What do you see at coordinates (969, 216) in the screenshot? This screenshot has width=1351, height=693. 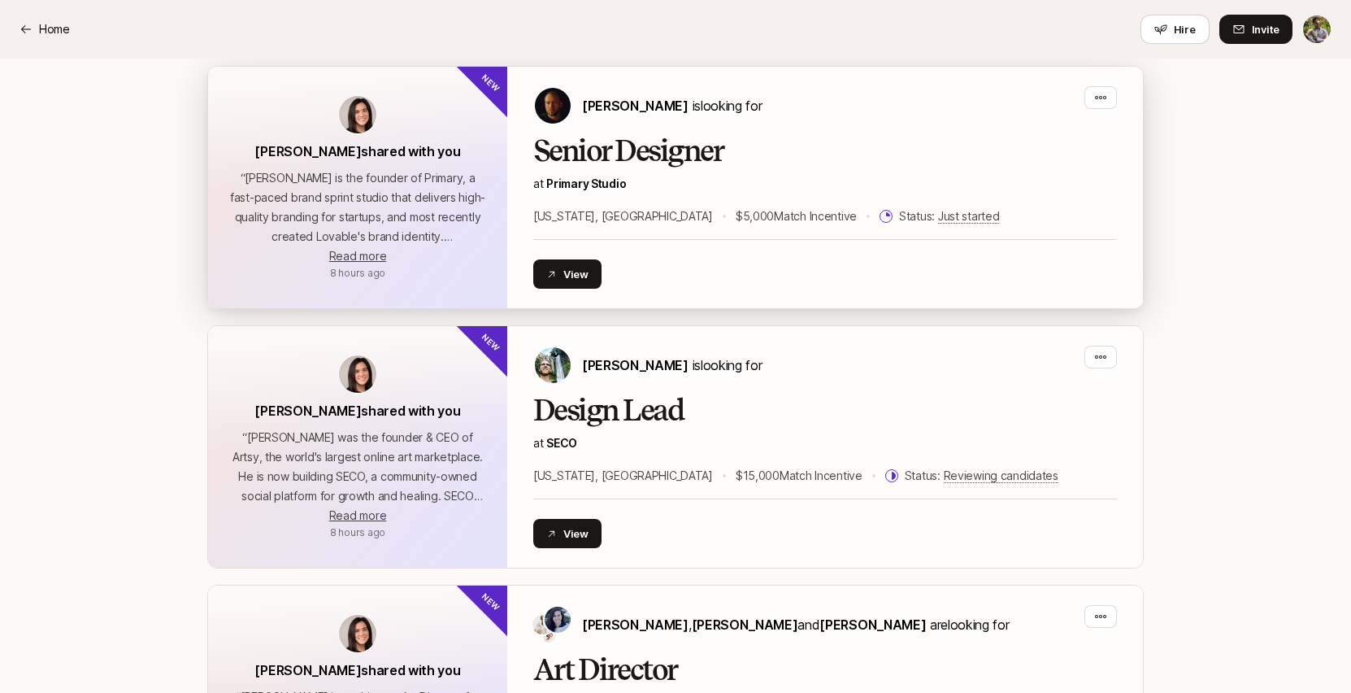 I see `span: Just started` at bounding box center [969, 216].